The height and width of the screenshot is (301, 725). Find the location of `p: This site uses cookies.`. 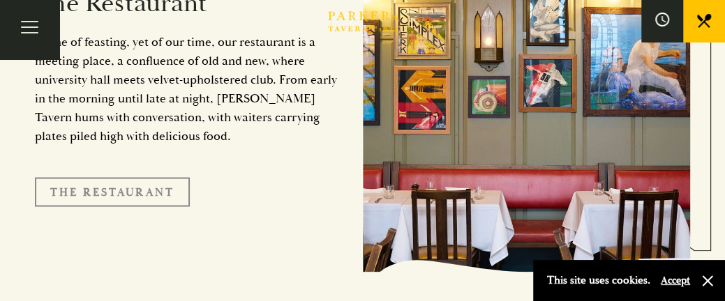

p: This site uses cookies. is located at coordinates (599, 280).